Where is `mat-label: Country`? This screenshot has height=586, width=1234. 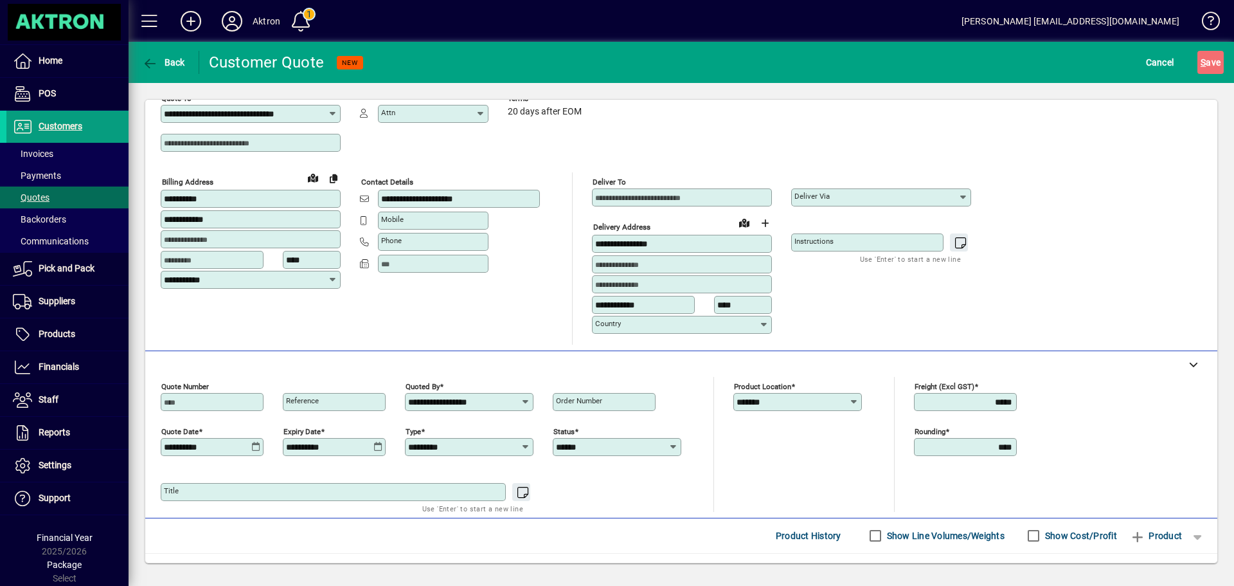
mat-label: Country is located at coordinates (608, 323).